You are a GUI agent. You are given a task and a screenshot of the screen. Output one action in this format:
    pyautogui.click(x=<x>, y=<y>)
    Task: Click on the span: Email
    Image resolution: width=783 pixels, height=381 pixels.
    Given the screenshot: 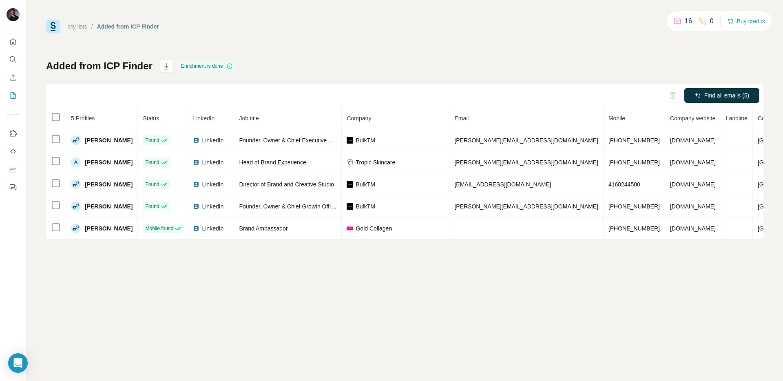 What is the action you would take?
    pyautogui.click(x=461, y=118)
    